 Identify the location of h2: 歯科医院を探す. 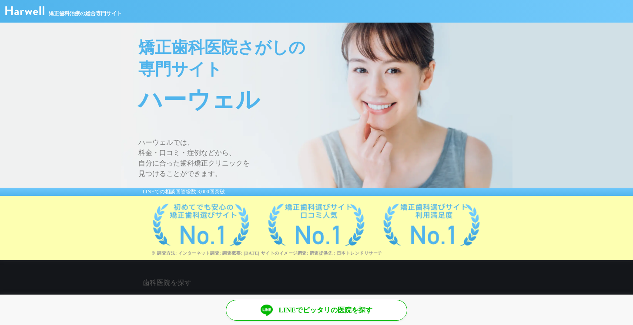
(317, 283).